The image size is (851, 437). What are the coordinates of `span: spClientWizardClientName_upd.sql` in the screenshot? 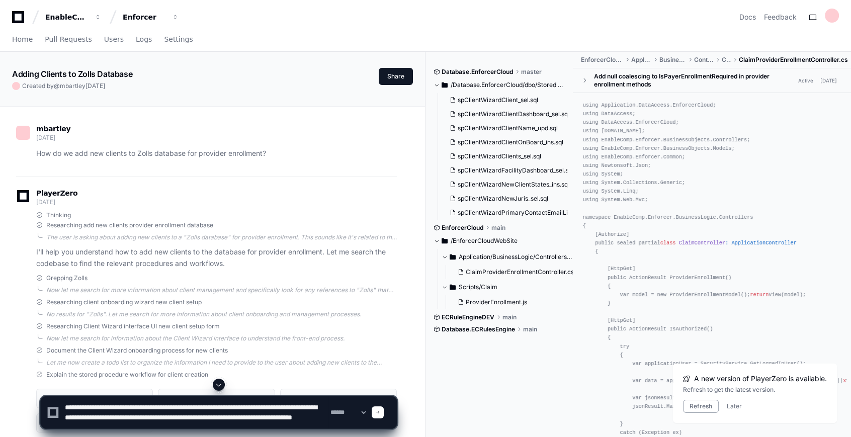 It's located at (507, 128).